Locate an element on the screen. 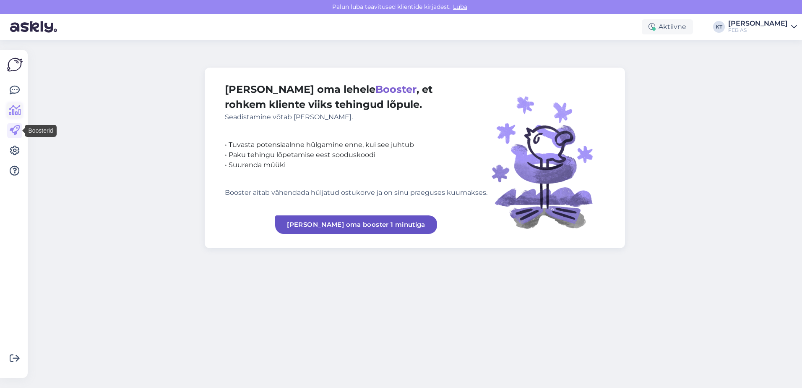 The width and height of the screenshot is (802, 388). img: Askly Logo is located at coordinates (15, 65).